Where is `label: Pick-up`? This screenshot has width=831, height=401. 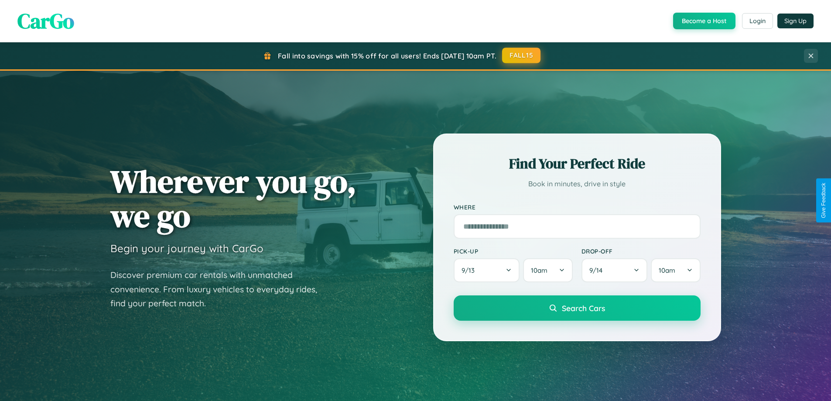
label: Pick-up is located at coordinates (513, 251).